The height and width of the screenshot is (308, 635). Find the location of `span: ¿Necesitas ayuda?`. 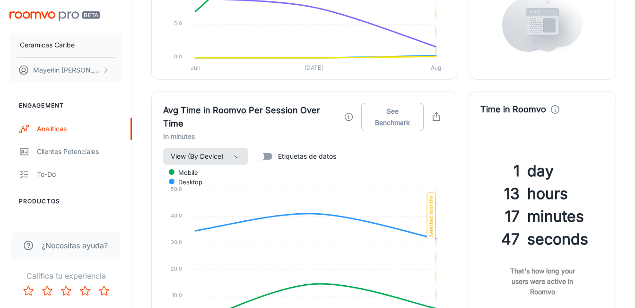

span: ¿Necesitas ayuda? is located at coordinates (75, 245).